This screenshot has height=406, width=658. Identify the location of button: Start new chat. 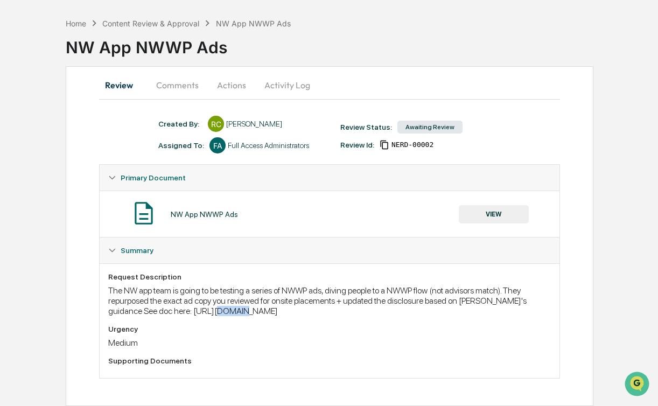
(190, 92).